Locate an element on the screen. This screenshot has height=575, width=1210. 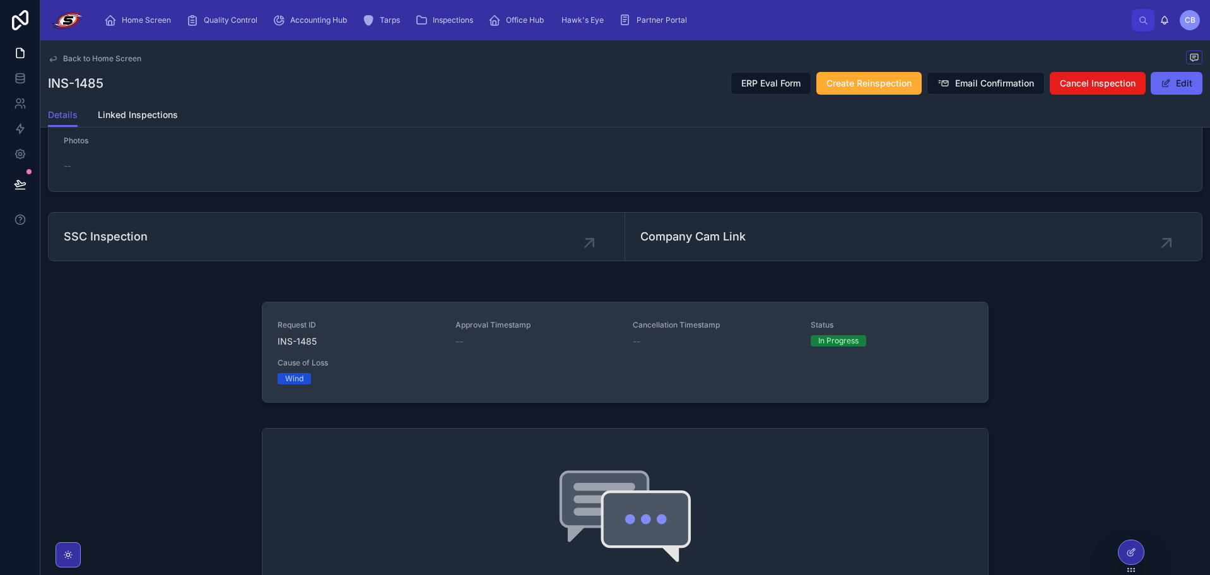
button: Cancel Inspection is located at coordinates (1098, 83).